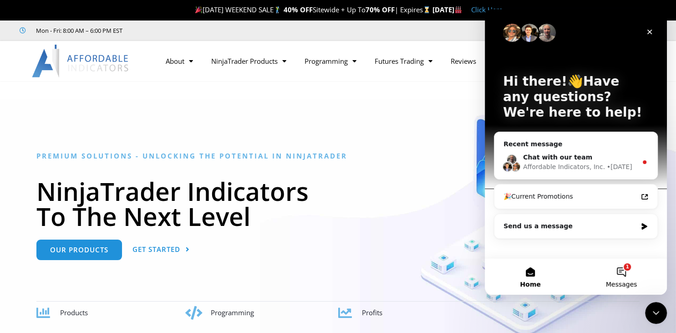 This screenshot has width=676, height=333. I want to click on div: 🎉Current Promotions, so click(86, 187).